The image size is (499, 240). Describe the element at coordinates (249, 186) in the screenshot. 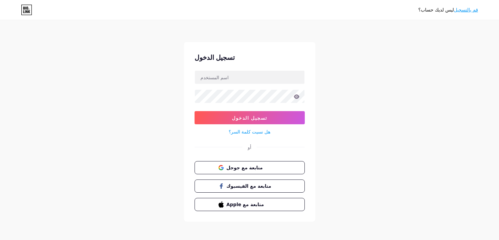

I see `font: متابعة مع الفيسبوك` at that location.